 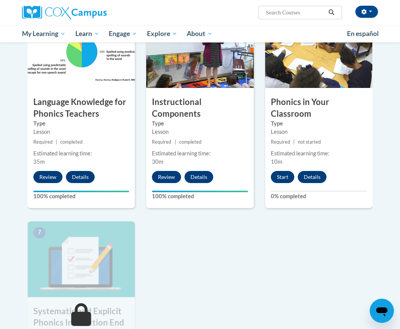 I want to click on span: Engage, so click(x=123, y=34).